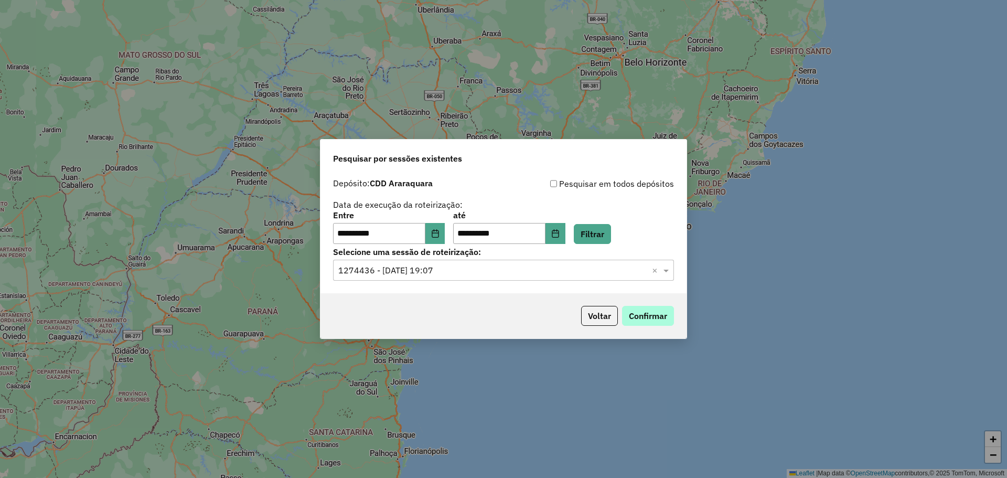 This screenshot has width=1007, height=478. I want to click on label: até, so click(509, 215).